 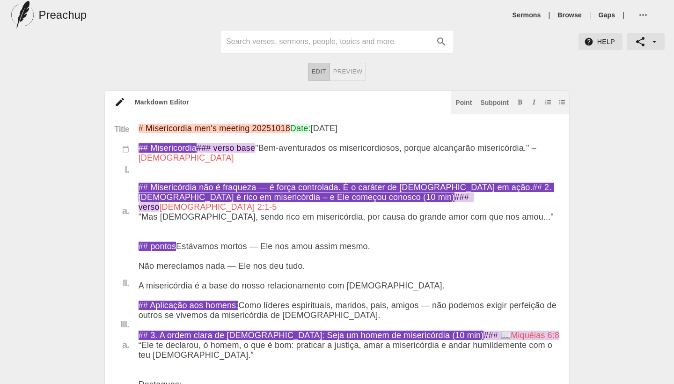 What do you see at coordinates (463, 102) in the screenshot?
I see `button: Insert point` at bounding box center [463, 102].